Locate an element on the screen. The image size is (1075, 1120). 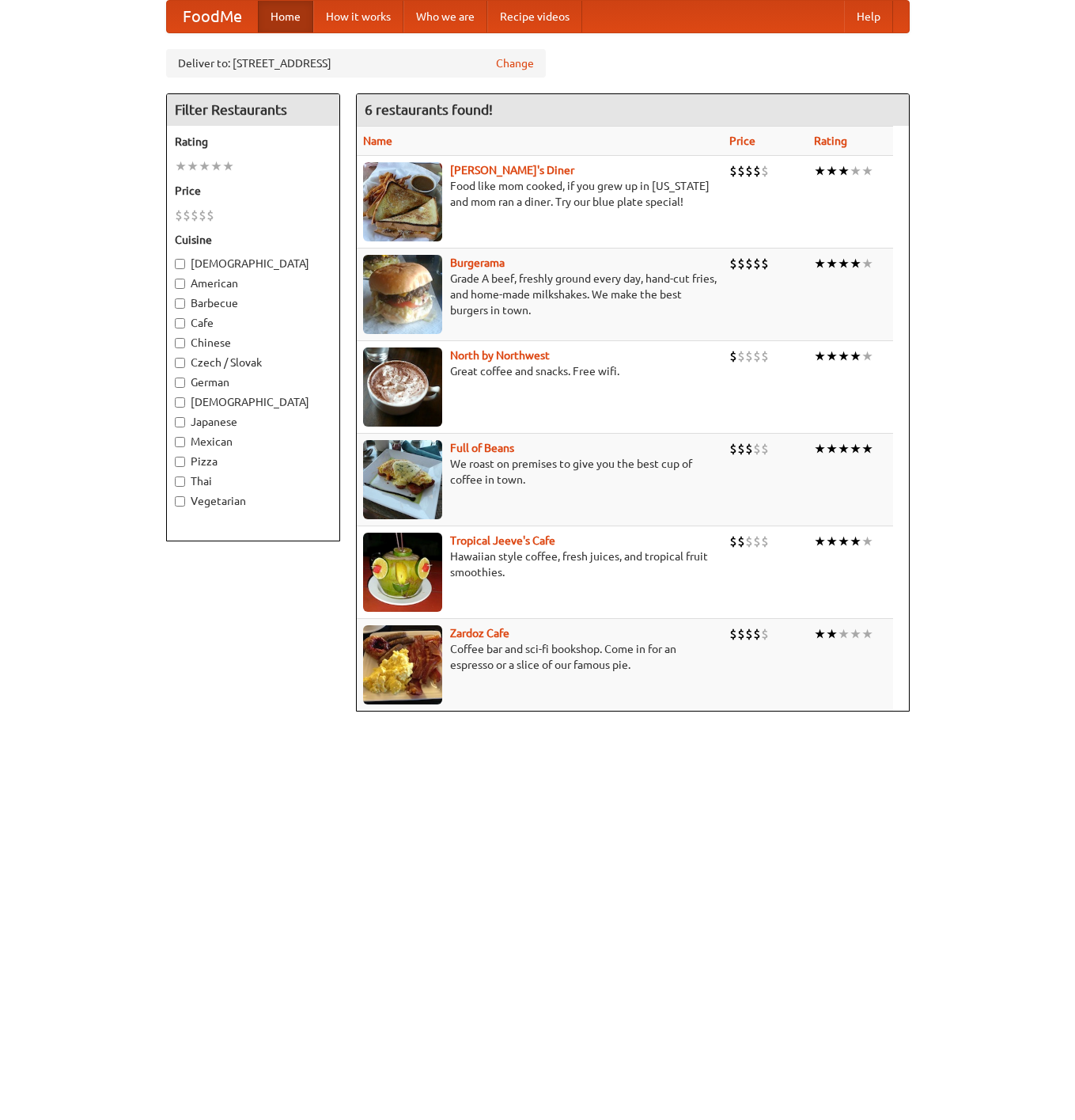
label: Vegetarian is located at coordinates (253, 501).